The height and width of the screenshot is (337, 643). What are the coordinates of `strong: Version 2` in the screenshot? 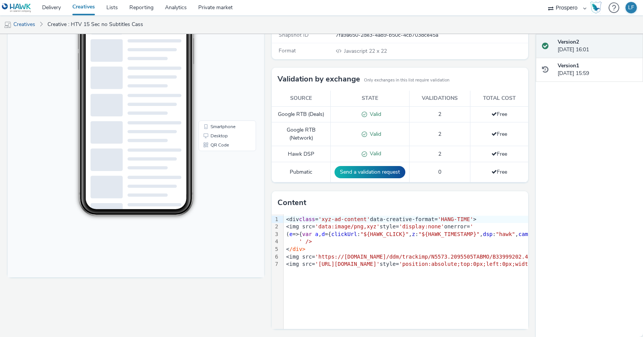 It's located at (568, 42).